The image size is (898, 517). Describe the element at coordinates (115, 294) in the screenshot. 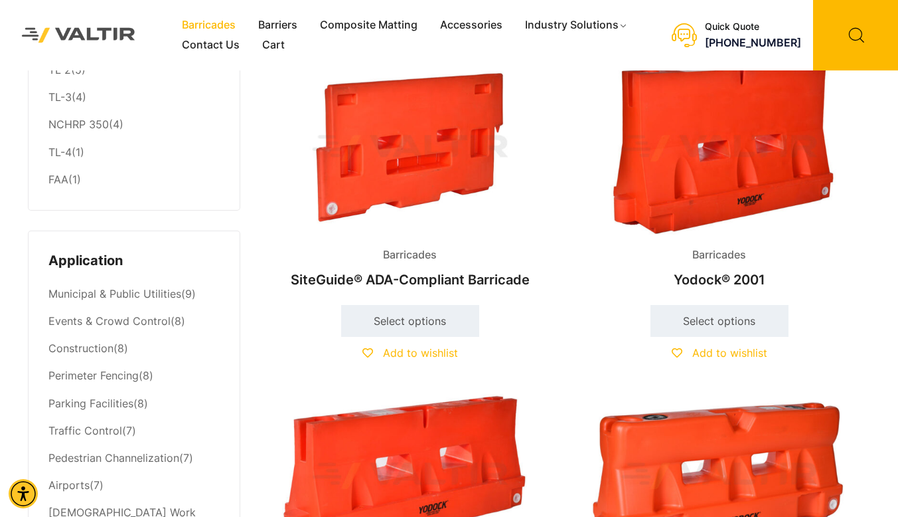

I see `a: Municipal & Public Utilities` at that location.